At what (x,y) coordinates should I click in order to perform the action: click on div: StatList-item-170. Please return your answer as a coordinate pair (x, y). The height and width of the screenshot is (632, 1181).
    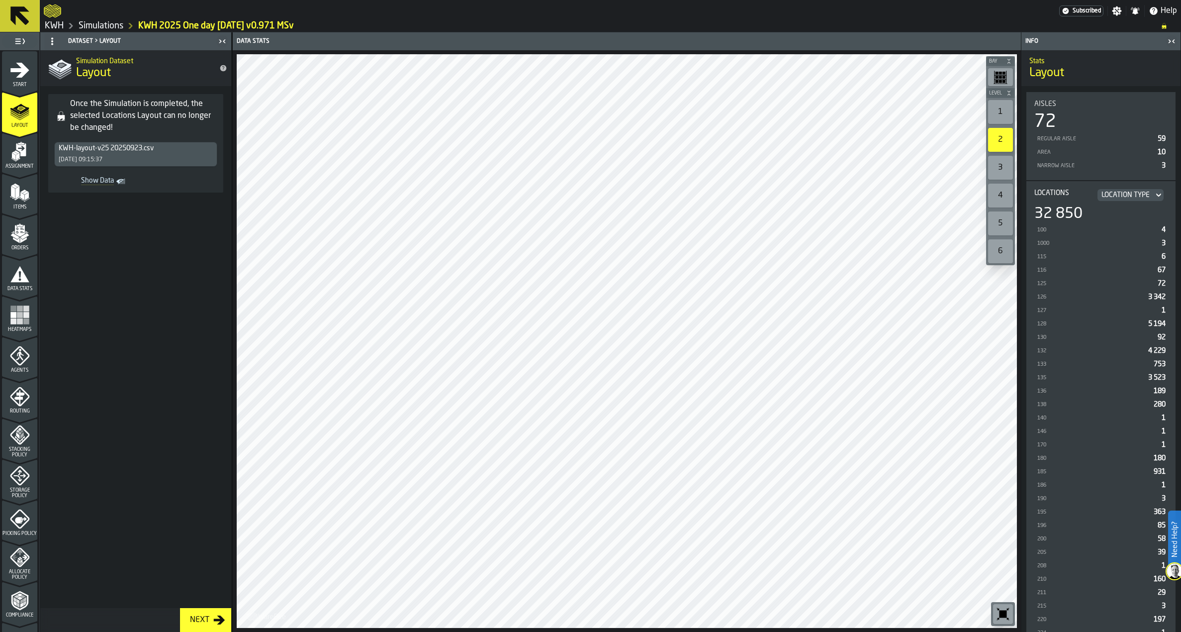
    Looking at the image, I should click on (1101, 444).